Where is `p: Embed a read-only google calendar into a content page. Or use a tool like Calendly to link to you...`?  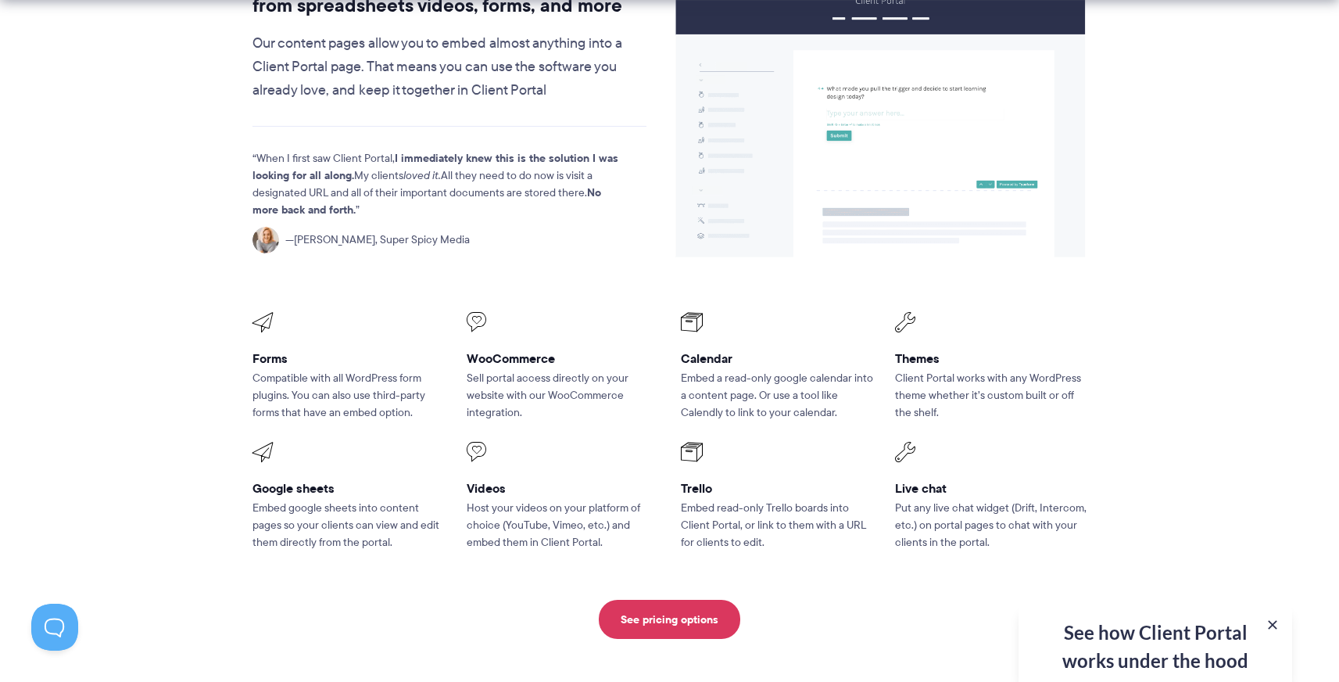
p: Embed a read-only google calendar into a content page. Or use a tool like Calendly to link to you... is located at coordinates (777, 396).